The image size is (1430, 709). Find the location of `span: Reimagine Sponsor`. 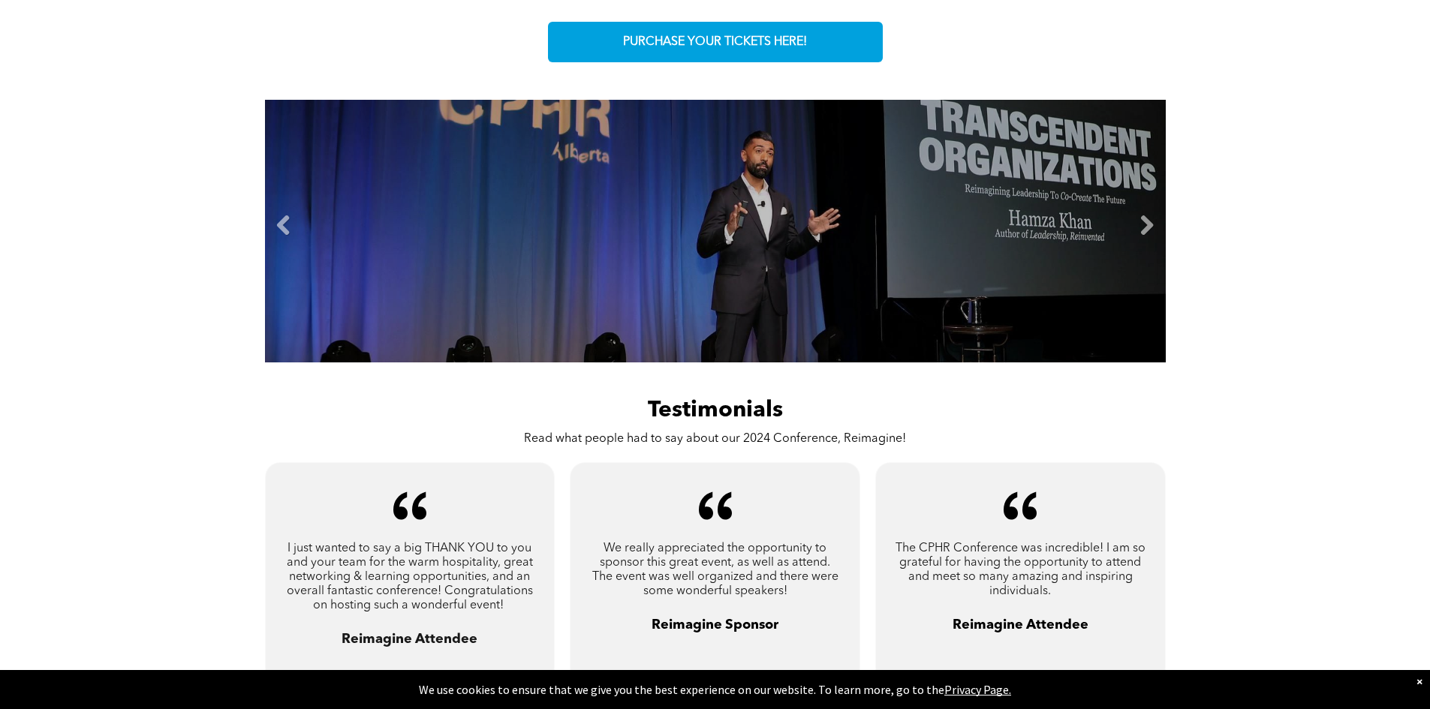

span: Reimagine Sponsor is located at coordinates (714, 625).